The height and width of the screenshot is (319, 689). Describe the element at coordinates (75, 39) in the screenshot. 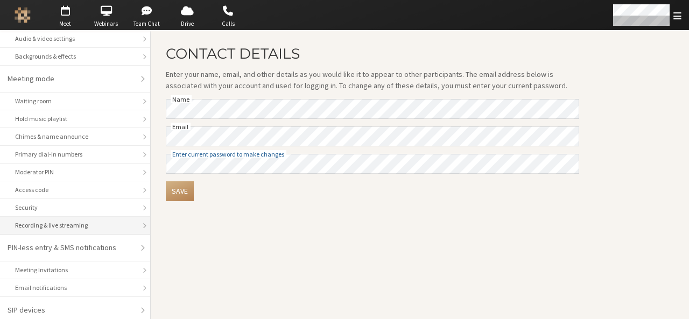

I see `div: Audio & video settings` at that location.